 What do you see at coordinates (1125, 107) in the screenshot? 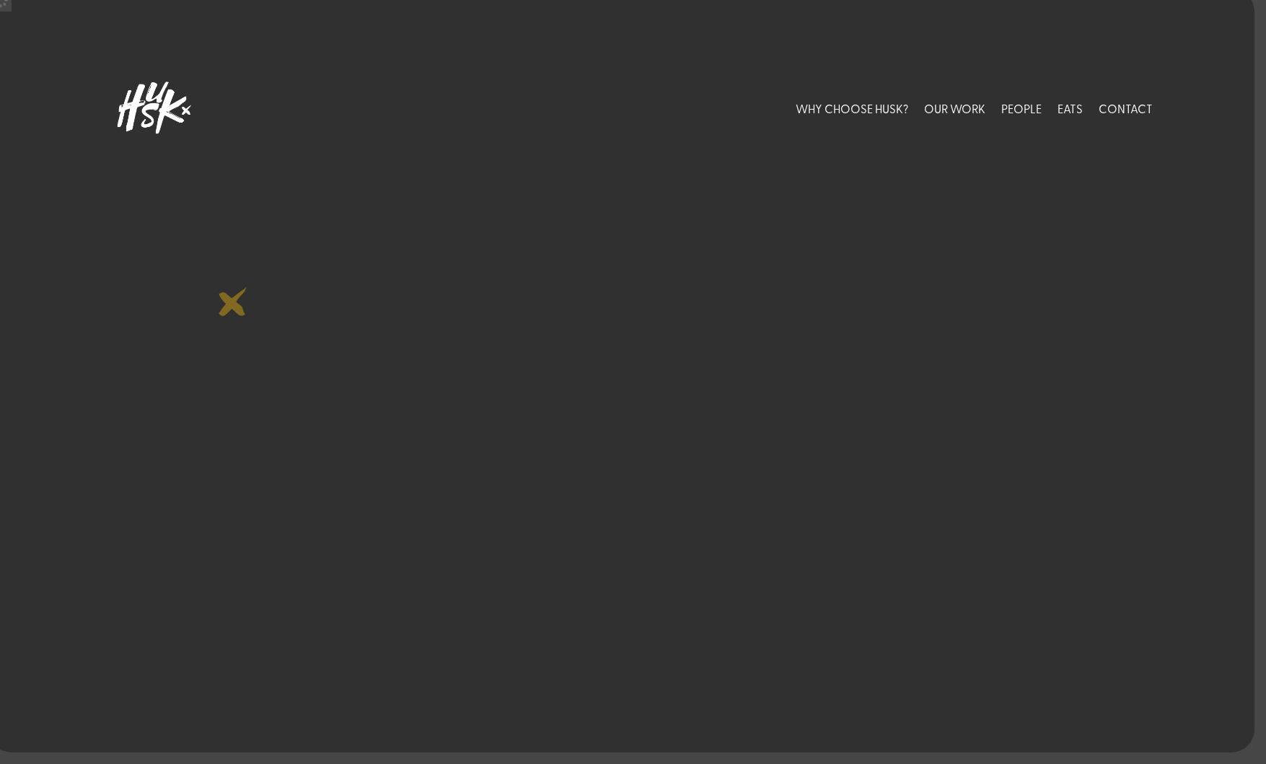
I see `a: CONTACT` at bounding box center [1125, 107].